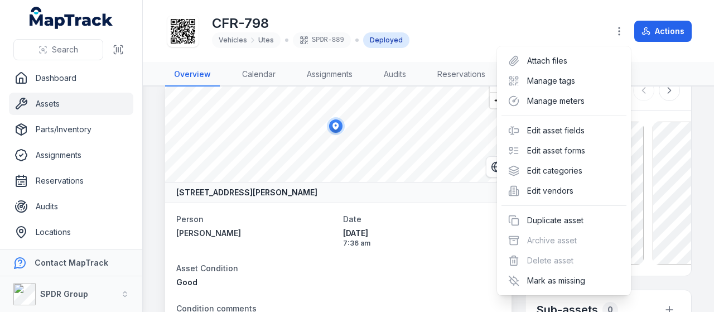 This screenshot has width=714, height=312. What do you see at coordinates (542, 240) in the screenshot?
I see `div: Archive asset` at bounding box center [542, 240].